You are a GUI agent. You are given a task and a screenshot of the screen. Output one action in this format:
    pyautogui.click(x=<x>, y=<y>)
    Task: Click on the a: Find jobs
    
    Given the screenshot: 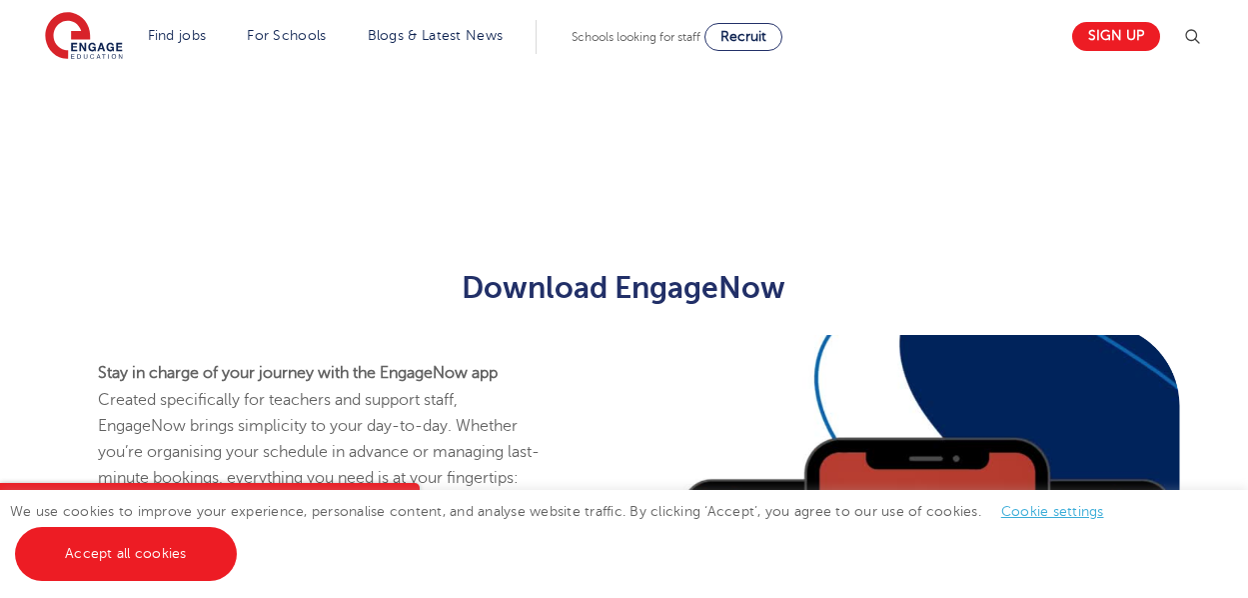 What is the action you would take?
    pyautogui.click(x=177, y=35)
    